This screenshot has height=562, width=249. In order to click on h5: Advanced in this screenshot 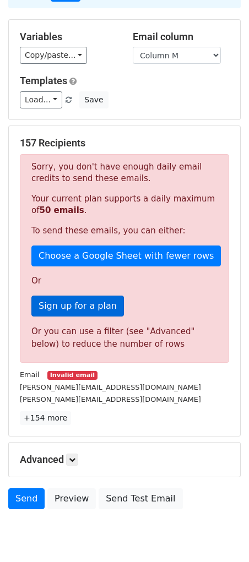, I will do `click(124, 460)`.